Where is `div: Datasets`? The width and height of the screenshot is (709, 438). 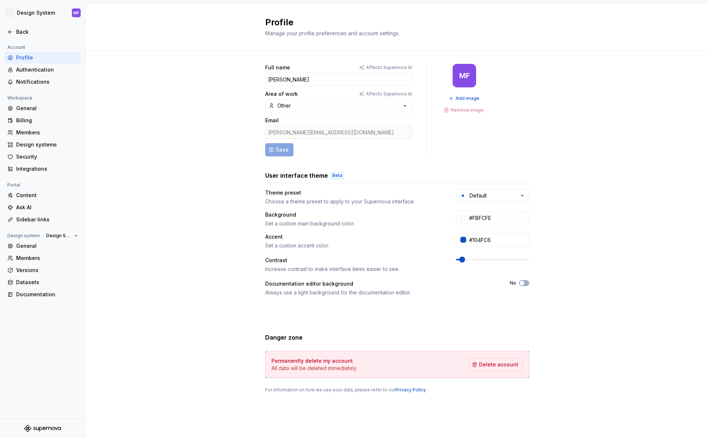
div: Datasets is located at coordinates (47, 282).